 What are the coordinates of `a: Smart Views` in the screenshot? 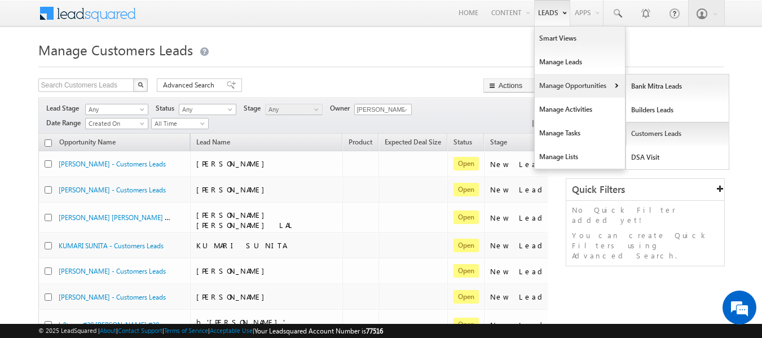 It's located at (579, 38).